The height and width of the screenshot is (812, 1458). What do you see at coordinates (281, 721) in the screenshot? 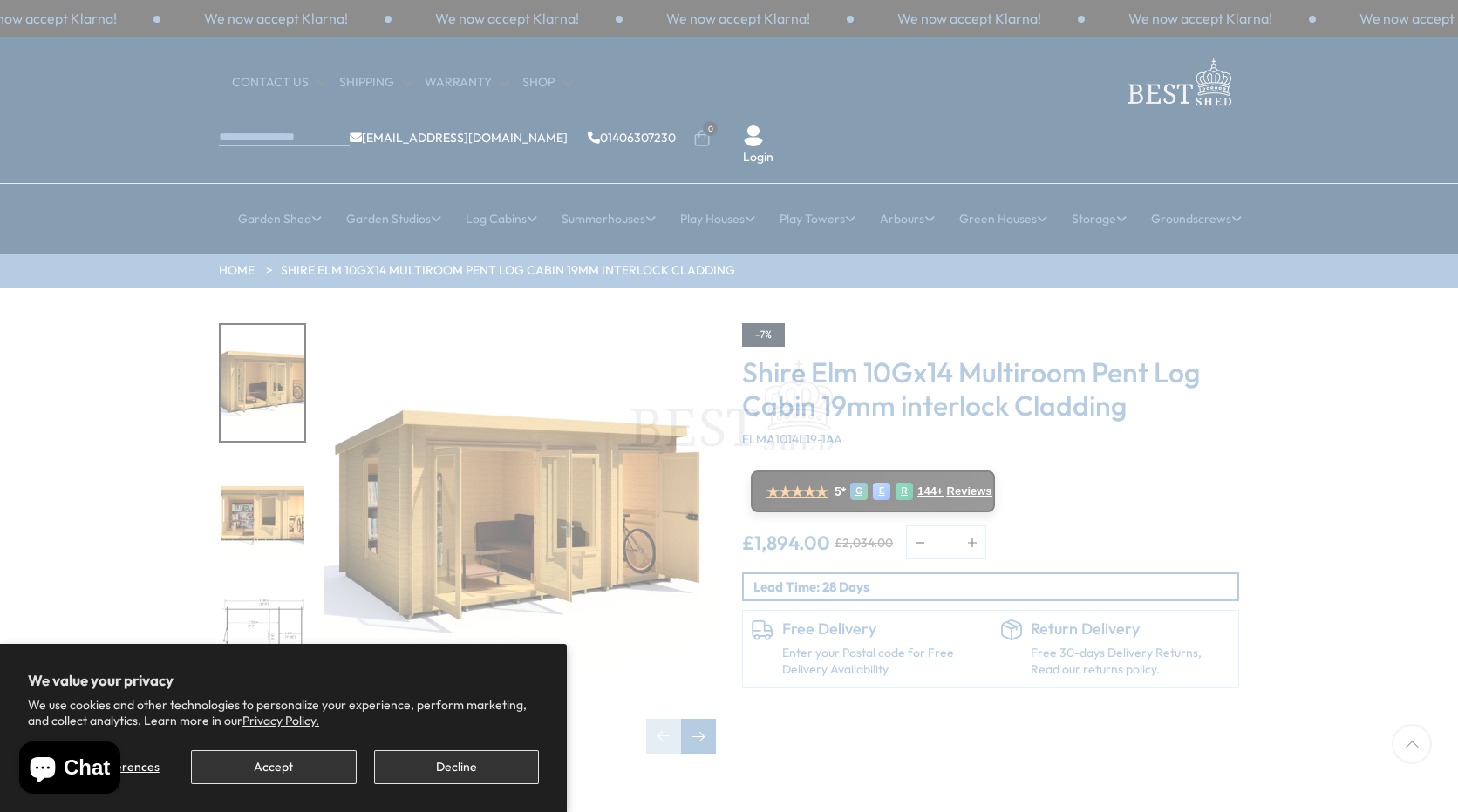
I see `a: Privacy Policy.` at bounding box center [281, 721].